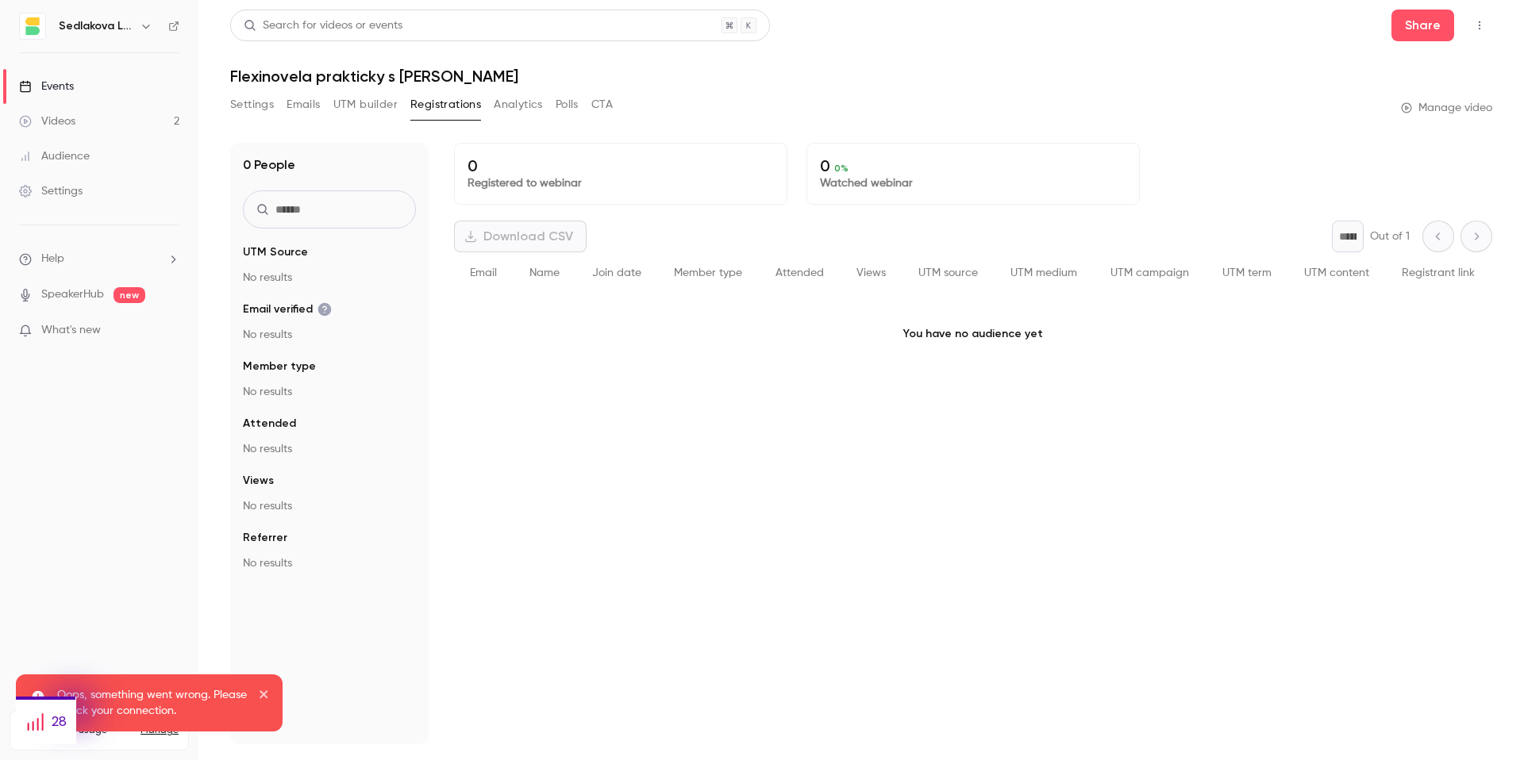 The width and height of the screenshot is (1524, 760). I want to click on li: help-dropdown-opener, so click(99, 259).